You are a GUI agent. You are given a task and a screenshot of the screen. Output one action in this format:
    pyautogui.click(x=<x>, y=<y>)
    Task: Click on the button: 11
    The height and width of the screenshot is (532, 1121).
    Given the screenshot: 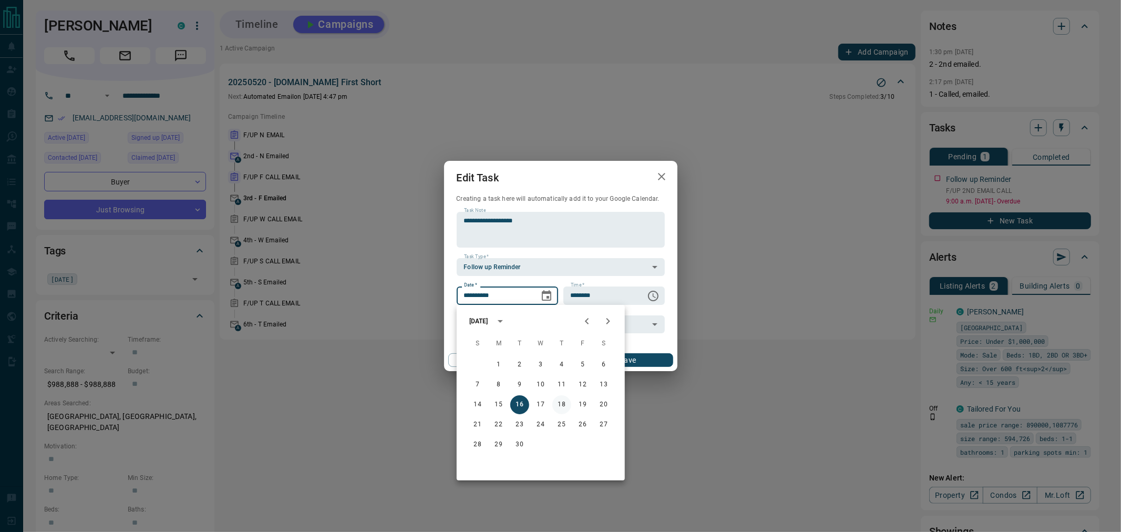 What is the action you would take?
    pyautogui.click(x=562, y=385)
    